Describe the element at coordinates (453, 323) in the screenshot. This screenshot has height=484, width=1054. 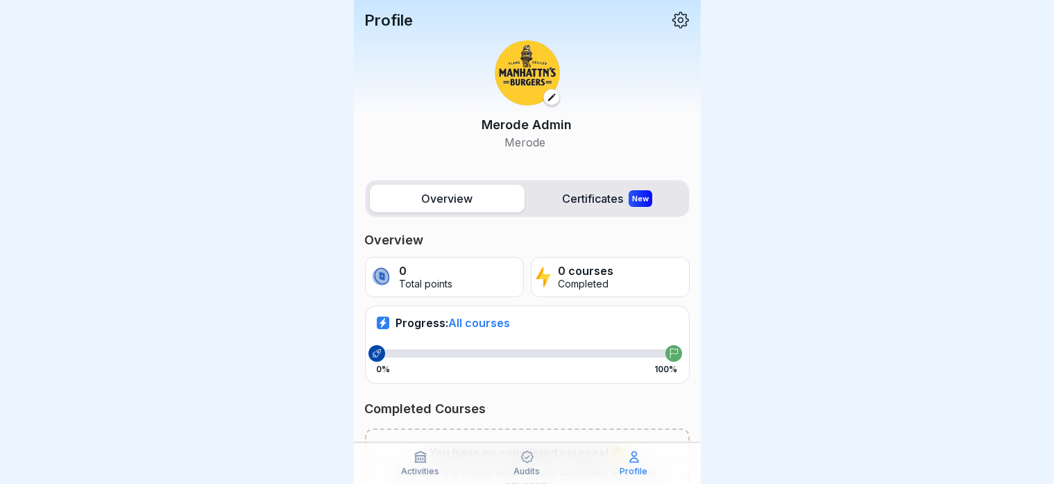
I see `p: Progress:` at that location.